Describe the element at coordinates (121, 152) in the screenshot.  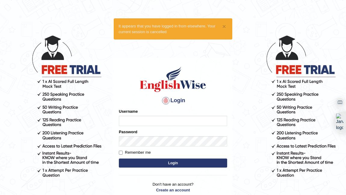
I see `input: Remember me` at that location.